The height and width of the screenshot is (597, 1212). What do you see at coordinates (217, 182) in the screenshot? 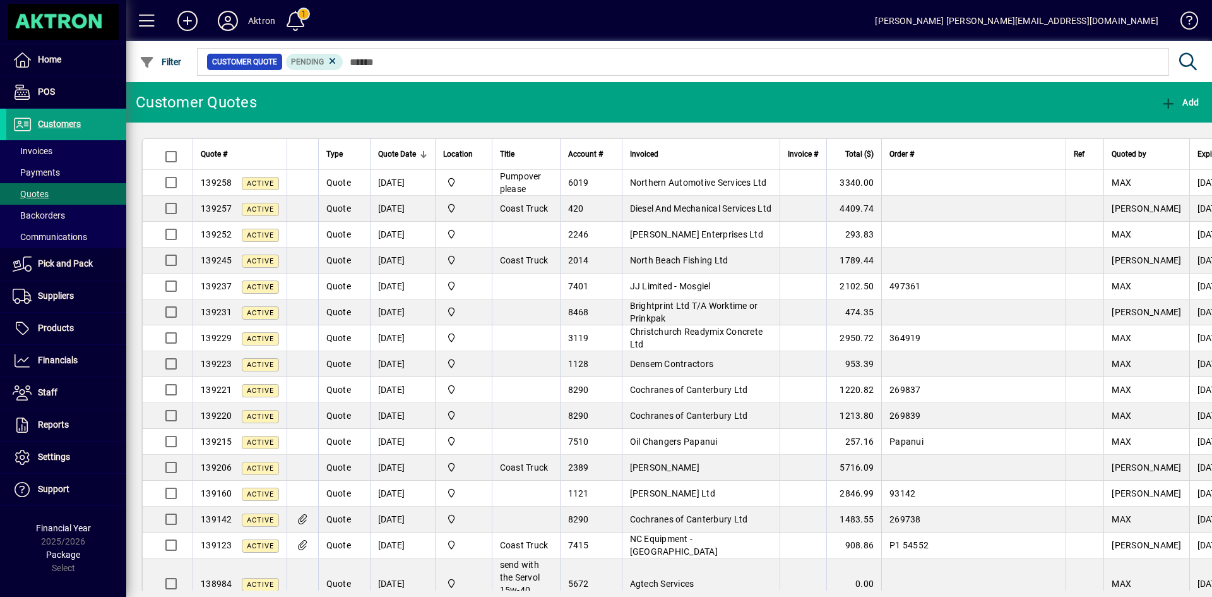
I see `span: 139258` at bounding box center [217, 182].